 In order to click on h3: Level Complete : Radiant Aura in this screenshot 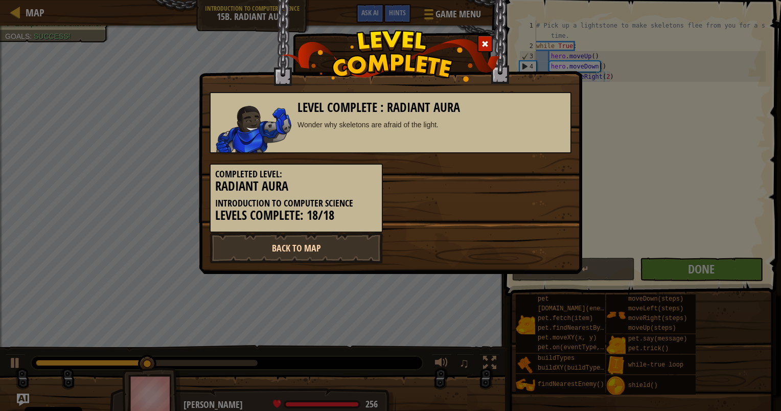, I will do `click(431, 107)`.